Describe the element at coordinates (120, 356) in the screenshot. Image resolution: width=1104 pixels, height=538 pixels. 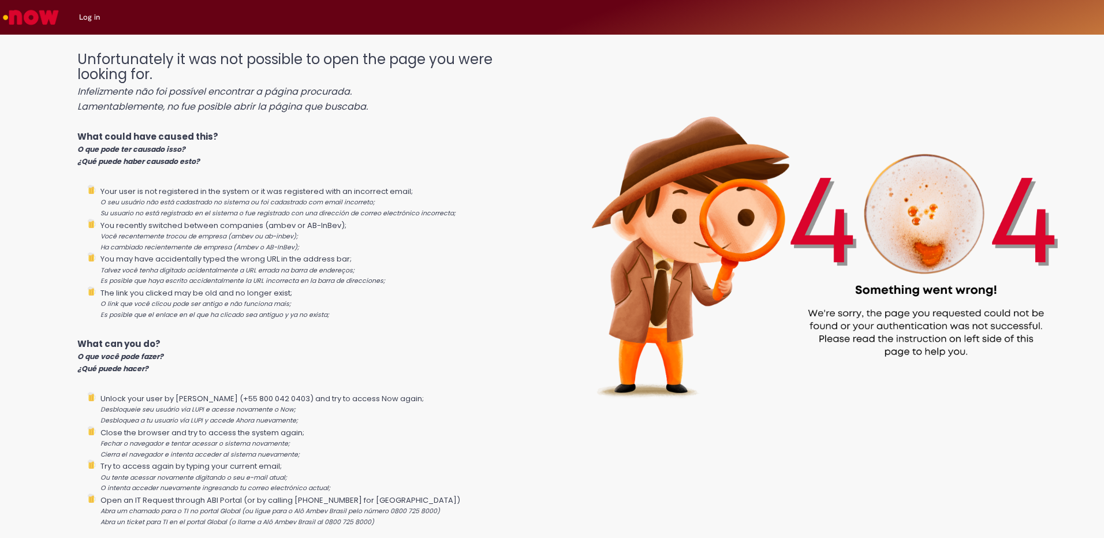
I see `i: O que você pode fazer?` at that location.